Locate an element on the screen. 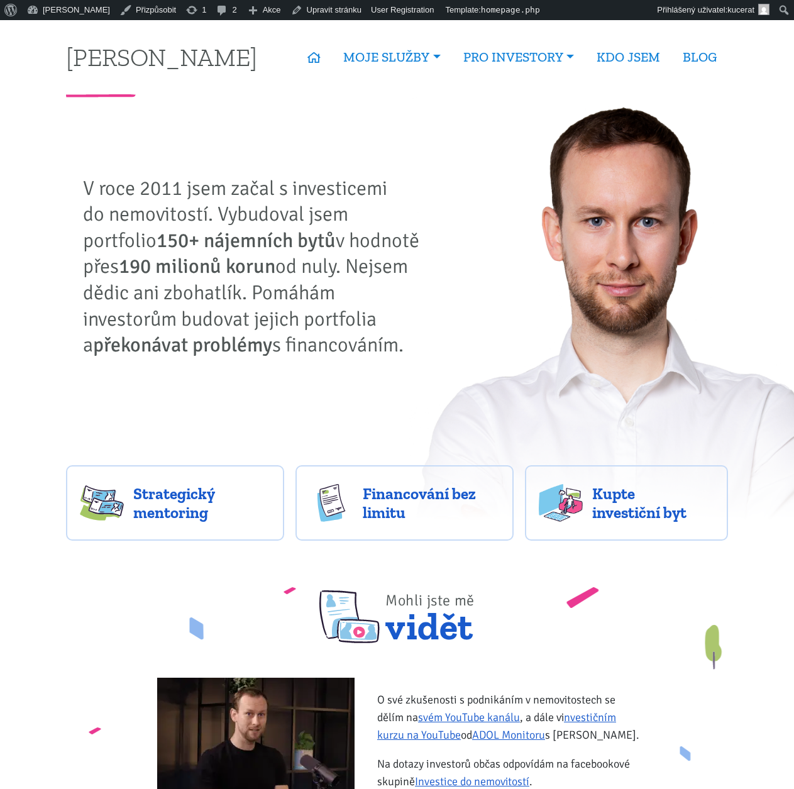 This screenshot has width=794, height=789. a: BLOG is located at coordinates (699, 57).